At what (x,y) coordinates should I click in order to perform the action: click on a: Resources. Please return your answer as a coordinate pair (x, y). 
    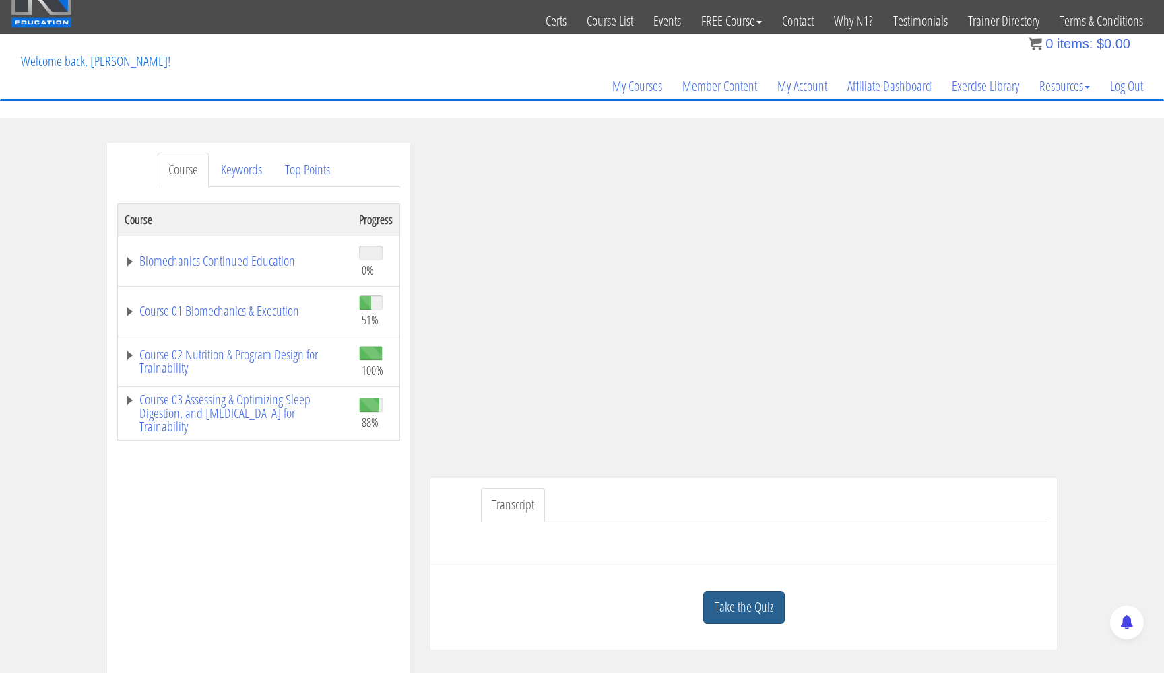
    Looking at the image, I should click on (1064, 86).